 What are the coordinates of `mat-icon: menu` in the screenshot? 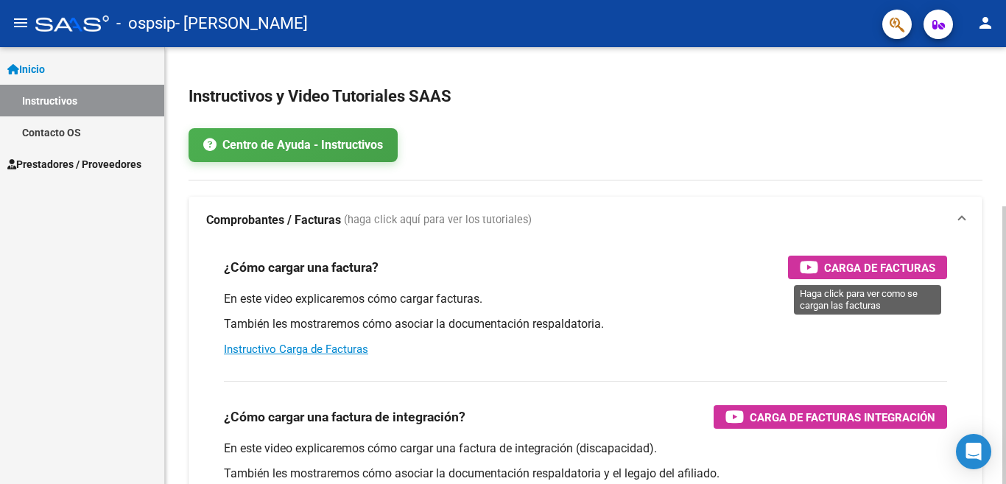 It's located at (21, 23).